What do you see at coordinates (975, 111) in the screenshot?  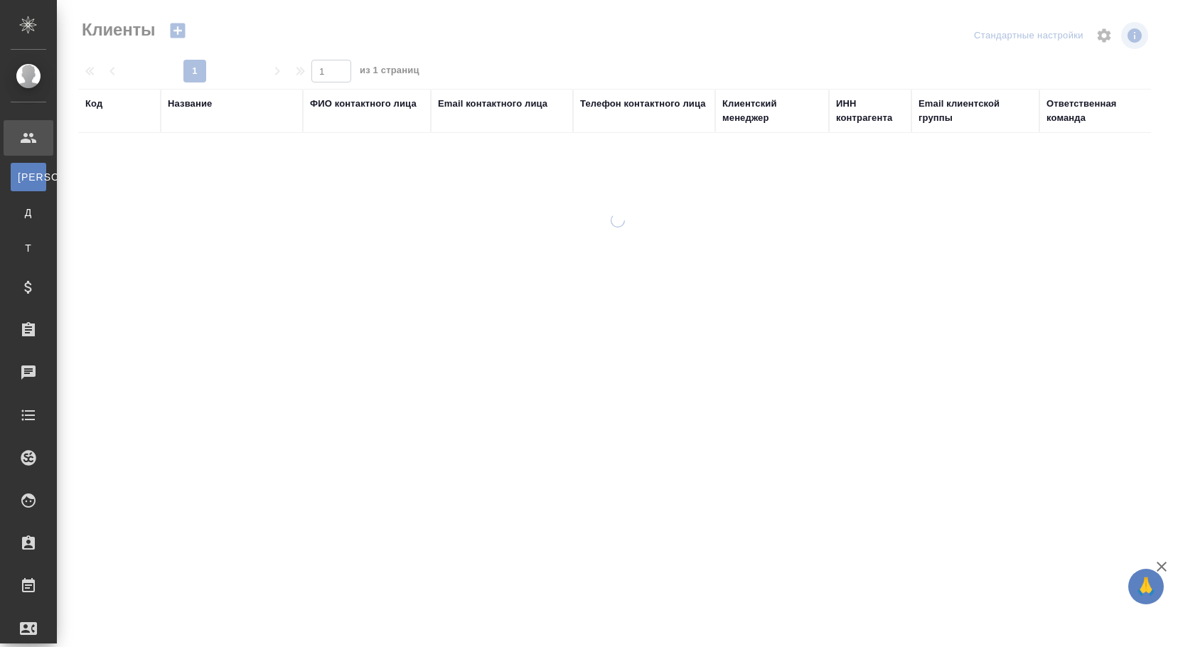 I see `div: Email клиентской группы` at bounding box center [975, 111].